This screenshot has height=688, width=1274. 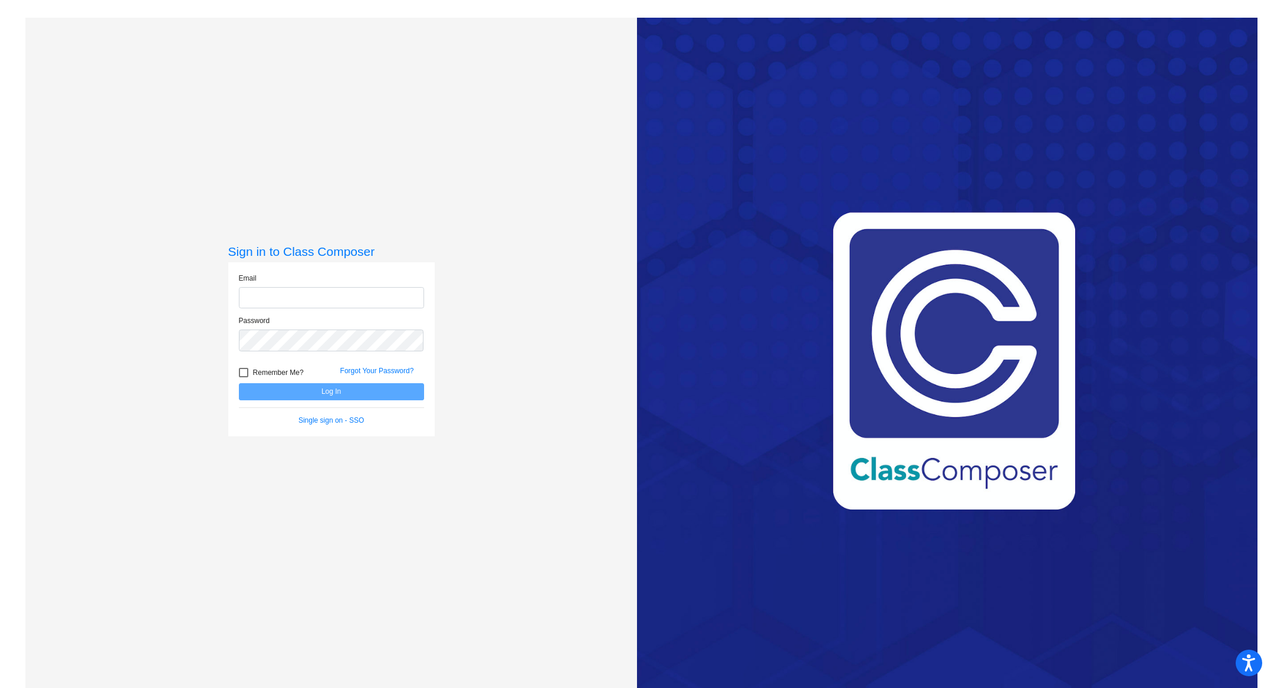 What do you see at coordinates (278, 373) in the screenshot?
I see `span: Remember Me?` at bounding box center [278, 373].